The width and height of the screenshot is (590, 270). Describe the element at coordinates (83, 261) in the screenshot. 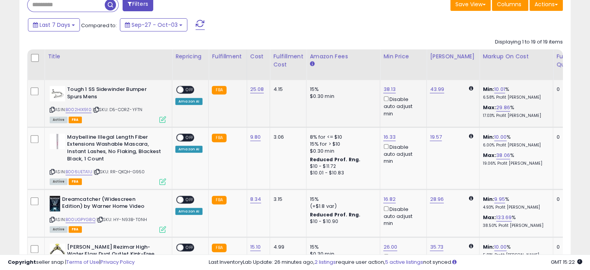

I see `a: Terms of Use` at that location.